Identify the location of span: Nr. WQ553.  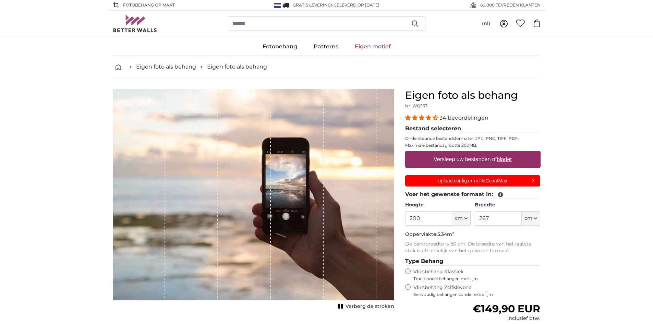
(416, 106).